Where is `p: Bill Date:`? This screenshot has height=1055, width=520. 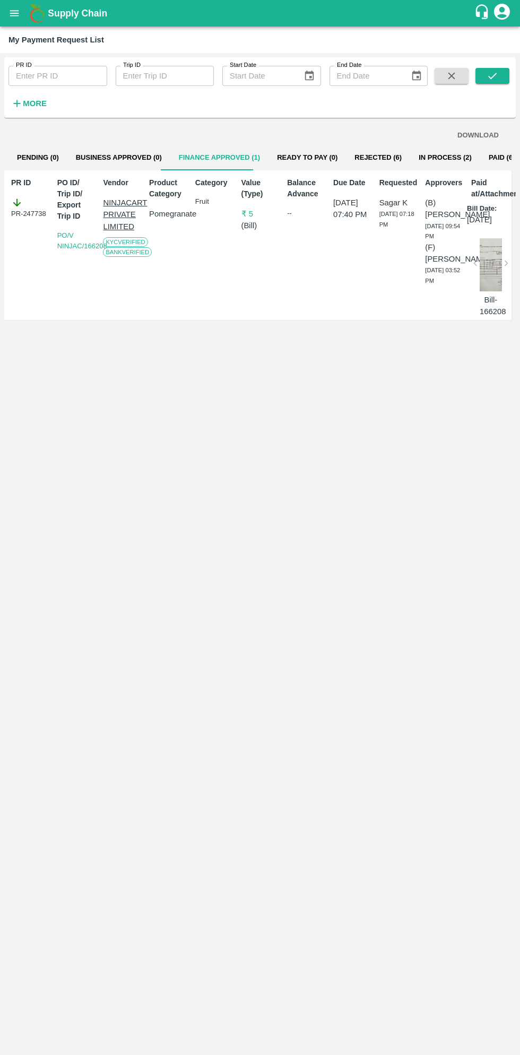
p: Bill Date: is located at coordinates (482, 209).